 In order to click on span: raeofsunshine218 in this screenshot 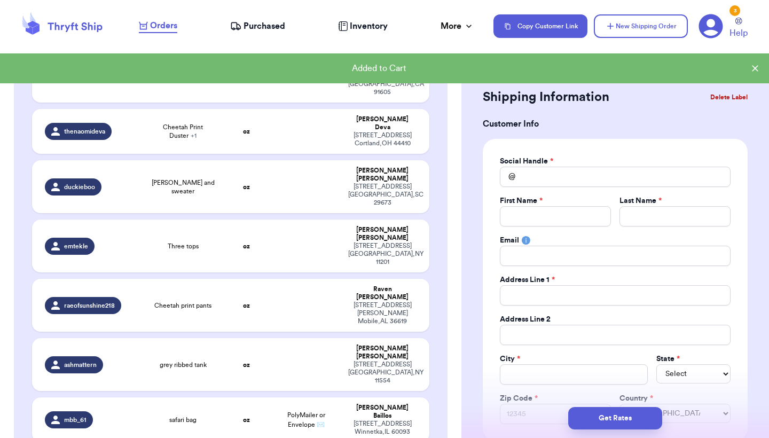, I will do `click(89, 306)`.